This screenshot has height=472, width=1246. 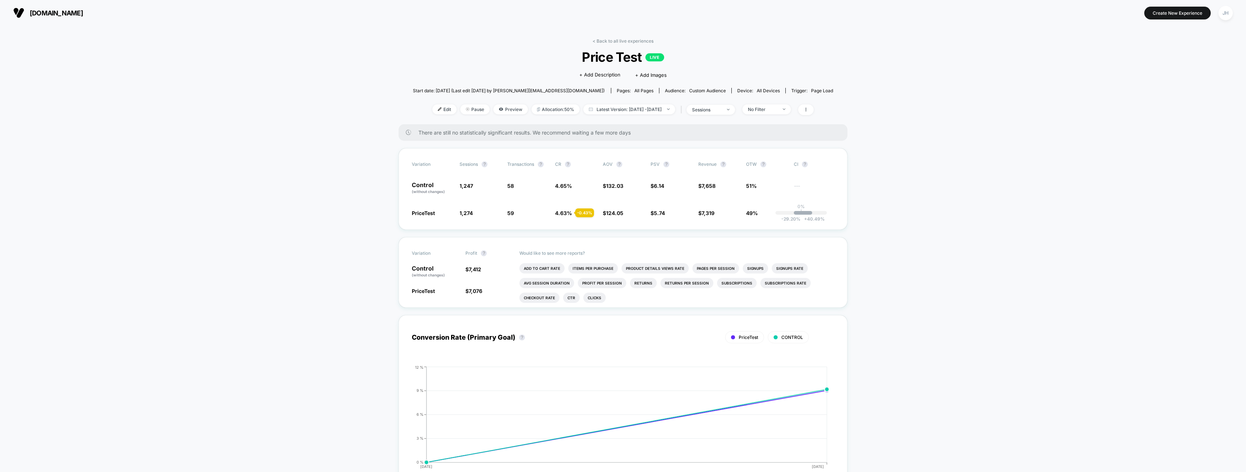 I want to click on span: 7,319, so click(x=708, y=213).